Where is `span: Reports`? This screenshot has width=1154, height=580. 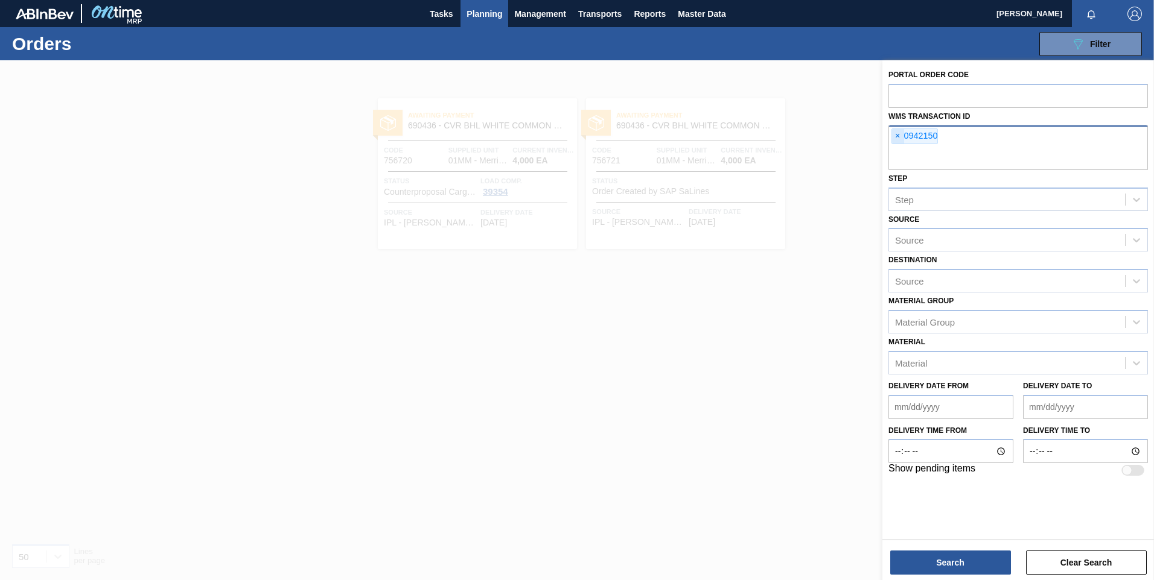
span: Reports is located at coordinates (649, 14).